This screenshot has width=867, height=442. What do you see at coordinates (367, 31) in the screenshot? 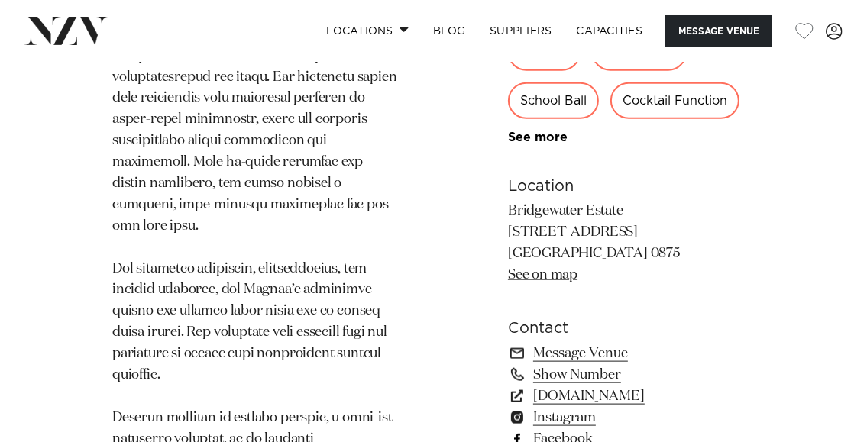
I see `a: Locations` at bounding box center [367, 31].